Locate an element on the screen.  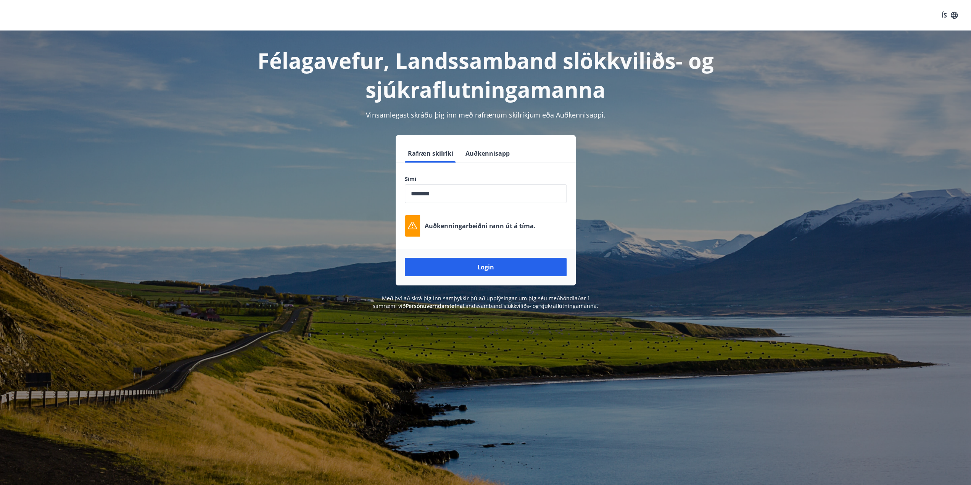
span: Með því að skrá þig inn samþykkir þú að upplýsingar um þig séu meðhöndlaðar í samræmi við Landssa... is located at coordinates (485, 302).